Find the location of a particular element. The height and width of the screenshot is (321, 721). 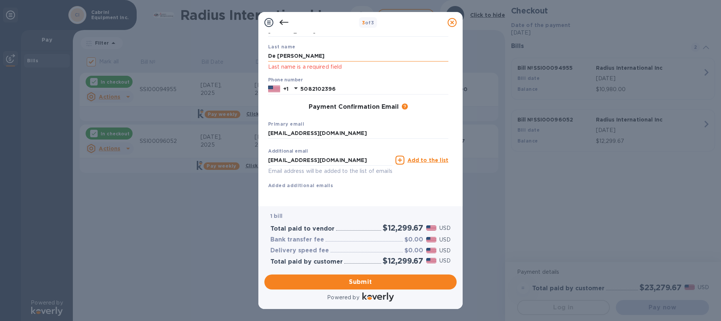

b: 1 bill is located at coordinates (276, 216).